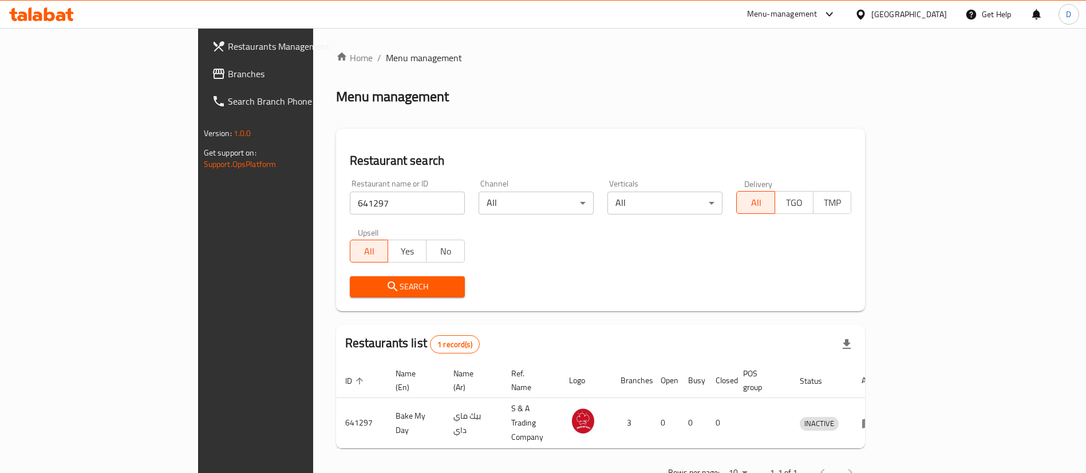 Image resolution: width=1086 pixels, height=473 pixels. Describe the element at coordinates (470, 381) in the screenshot. I see `span: Name (Ar)` at that location.